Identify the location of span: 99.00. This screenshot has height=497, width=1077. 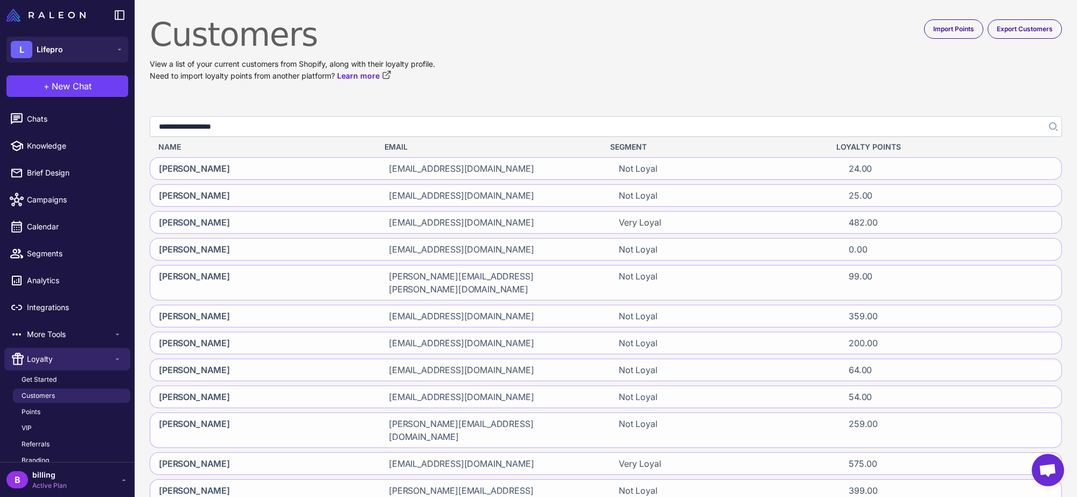
(860, 283).